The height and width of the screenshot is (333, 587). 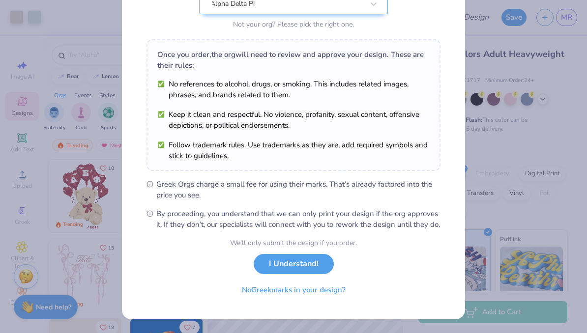 I want to click on li: Follow trademark rules. Use trademarks as they are, add required symbols and stick to guidelines., so click(x=293, y=150).